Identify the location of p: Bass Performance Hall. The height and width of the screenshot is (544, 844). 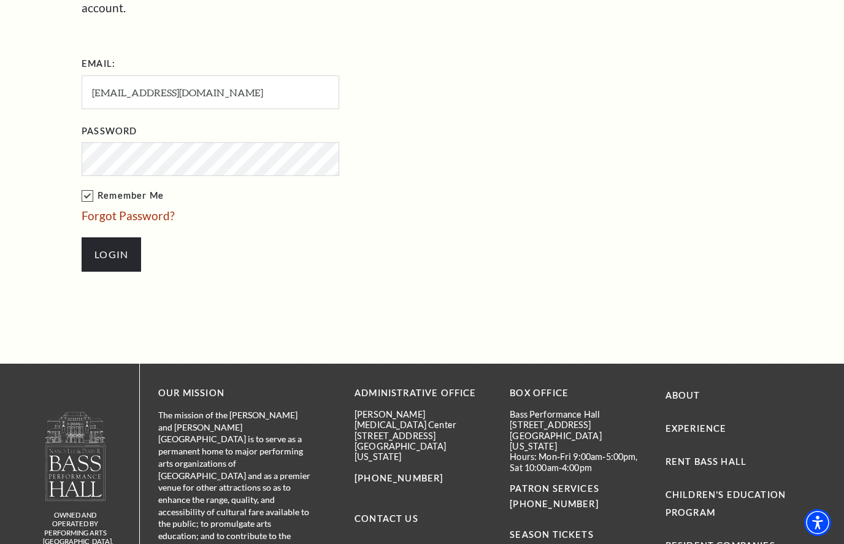
(577, 414).